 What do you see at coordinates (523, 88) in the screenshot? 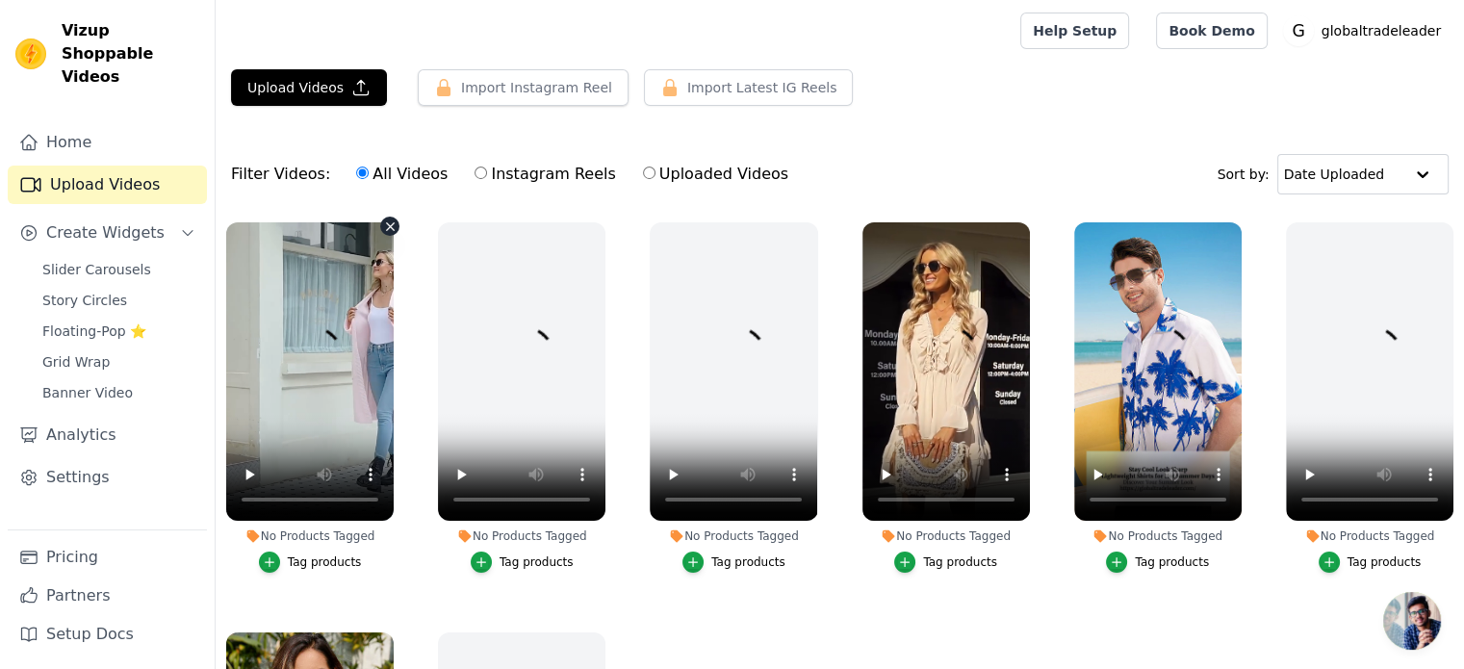
I see `button: Import Instagram Reel` at bounding box center [523, 88].